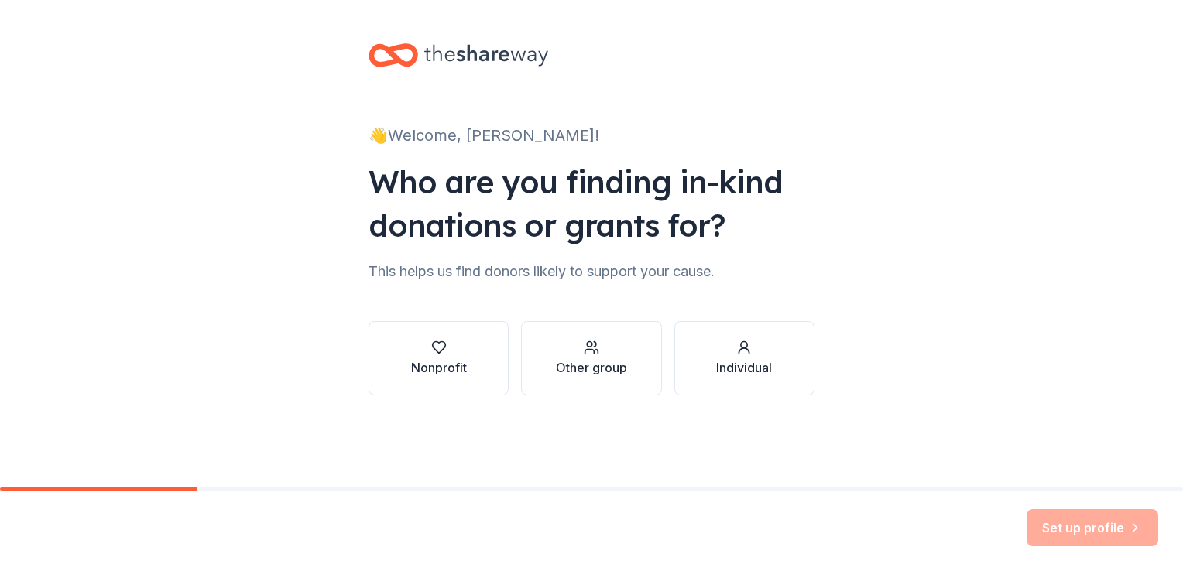 Image resolution: width=1183 pixels, height=571 pixels. Describe the element at coordinates (744, 359) in the screenshot. I see `button: Individual` at that location.